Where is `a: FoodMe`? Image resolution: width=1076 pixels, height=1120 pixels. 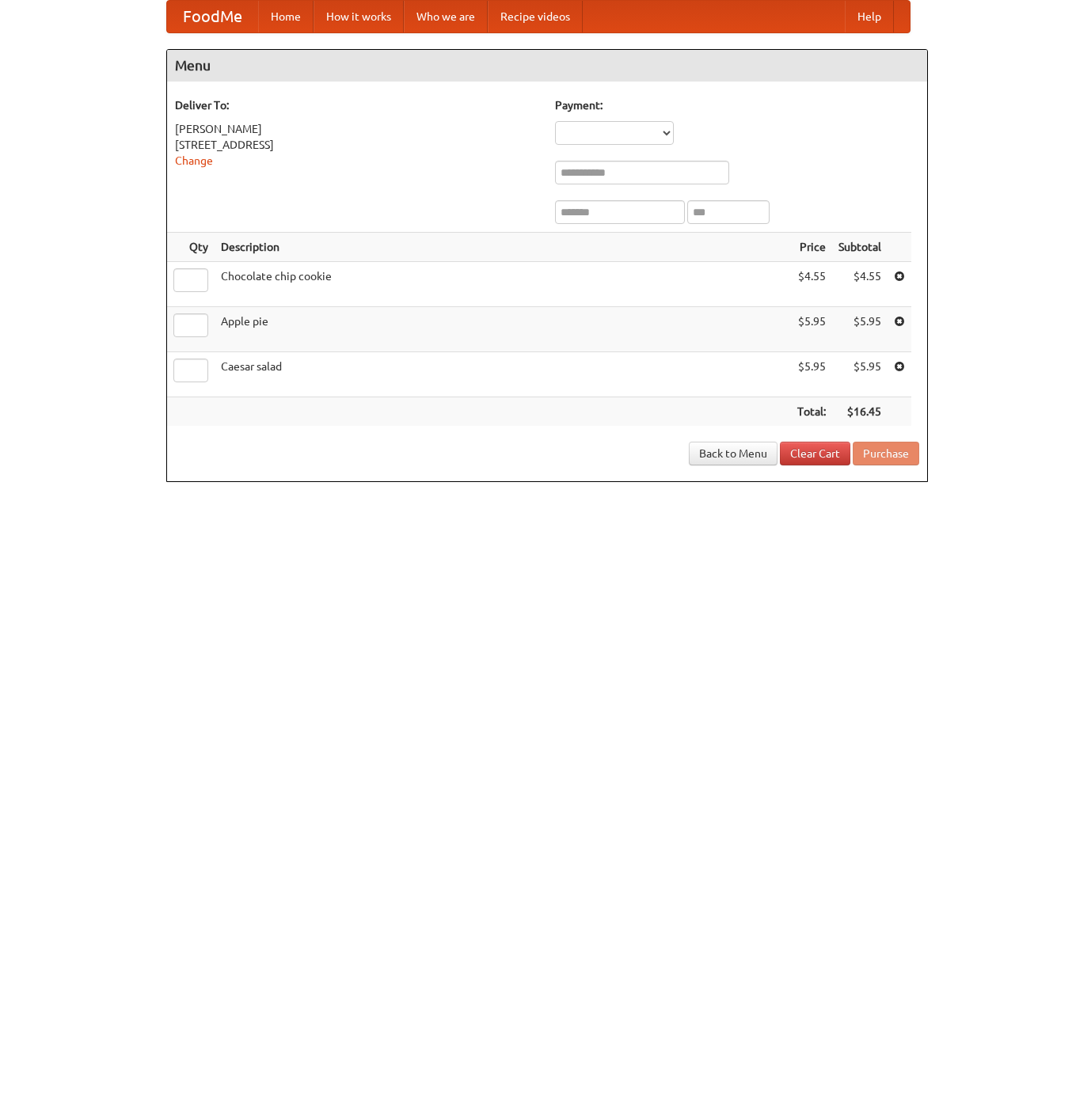
a: FoodMe is located at coordinates (212, 16).